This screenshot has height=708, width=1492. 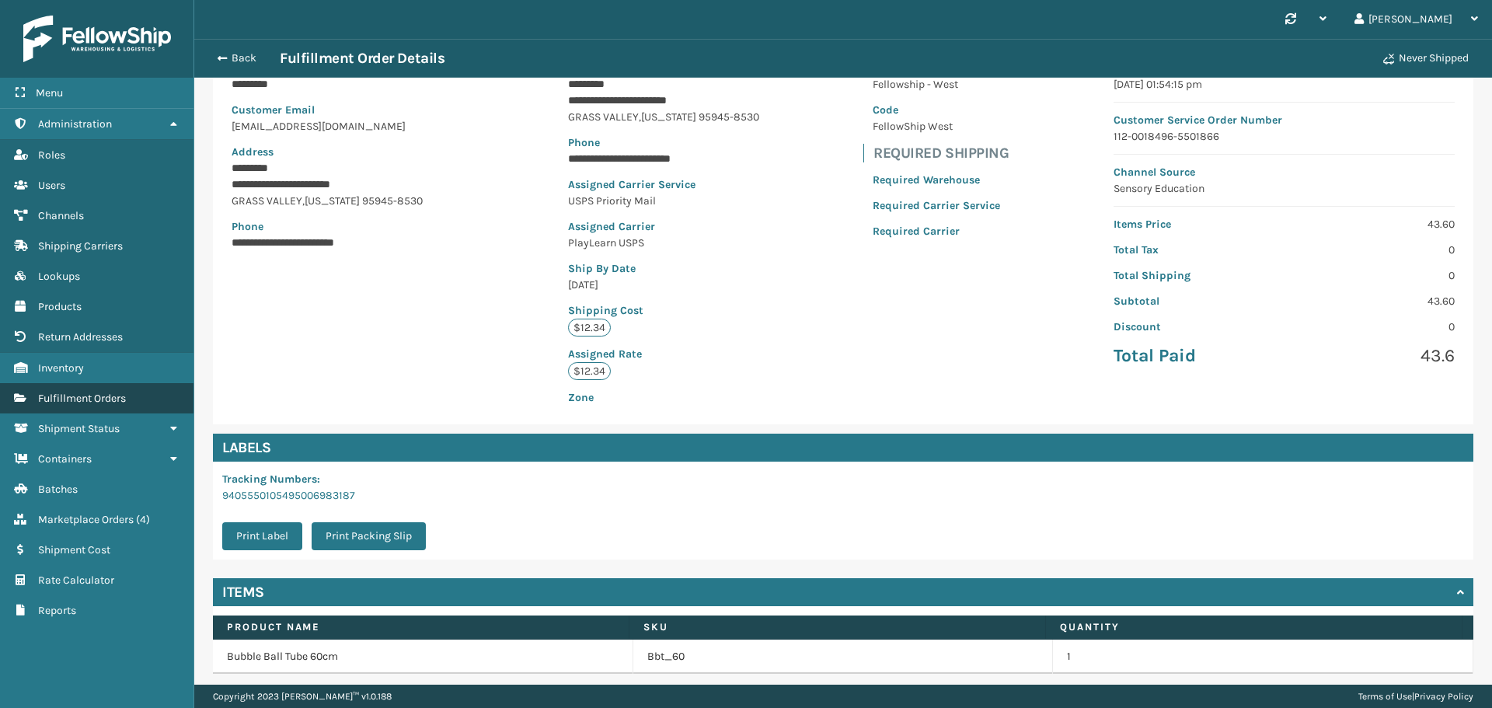 I want to click on label: Quantity, so click(x=1253, y=627).